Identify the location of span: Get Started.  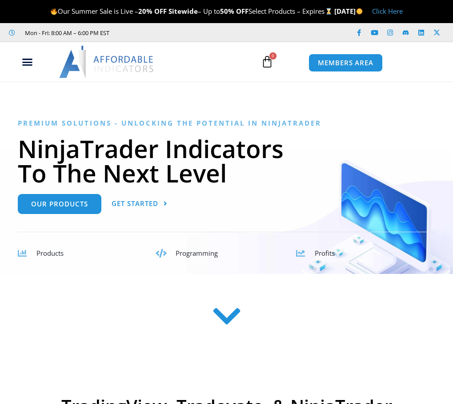
(135, 204).